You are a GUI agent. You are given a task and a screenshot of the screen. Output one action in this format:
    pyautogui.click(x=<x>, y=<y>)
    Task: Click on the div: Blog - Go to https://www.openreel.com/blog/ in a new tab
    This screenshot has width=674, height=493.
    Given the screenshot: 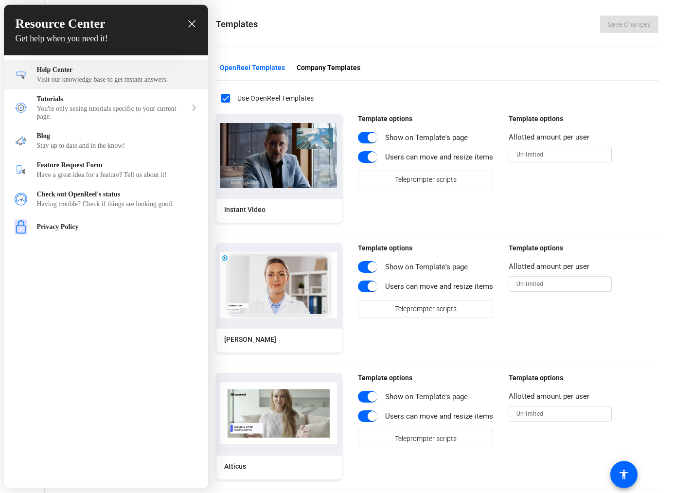 What is the action you would take?
    pyautogui.click(x=106, y=141)
    